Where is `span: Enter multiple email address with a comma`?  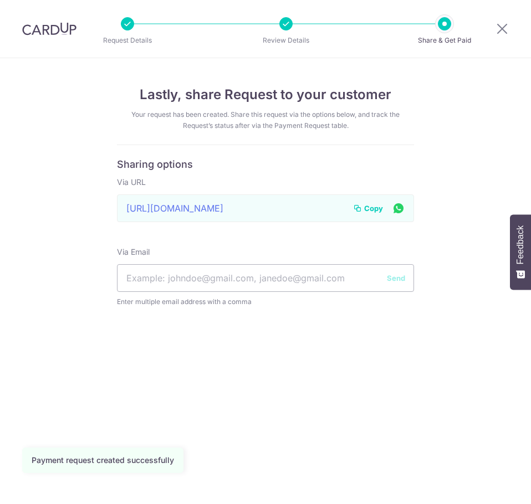
span: Enter multiple email address with a comma is located at coordinates (265, 302).